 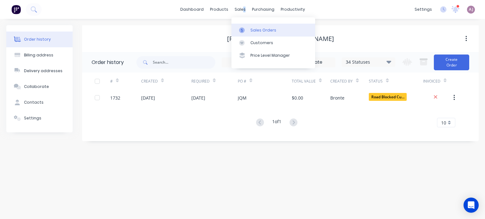 I want to click on div: Billing address, so click(x=39, y=55).